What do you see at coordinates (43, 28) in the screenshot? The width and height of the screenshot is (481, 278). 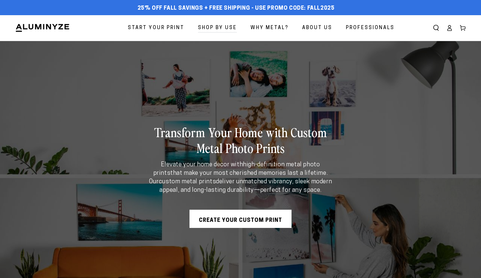 I see `img: Aluminyze` at bounding box center [43, 28].